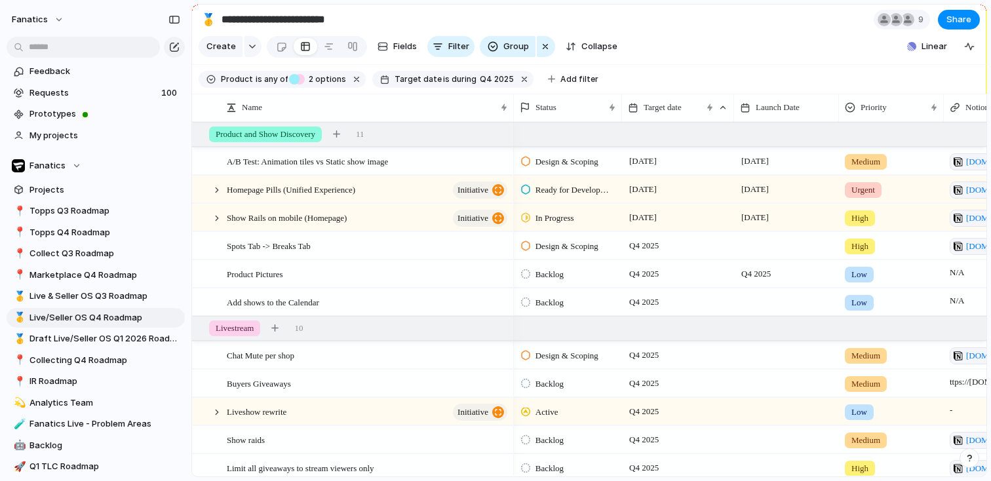 Image resolution: width=991 pixels, height=481 pixels. Describe the element at coordinates (934, 47) in the screenshot. I see `span: Linear` at that location.